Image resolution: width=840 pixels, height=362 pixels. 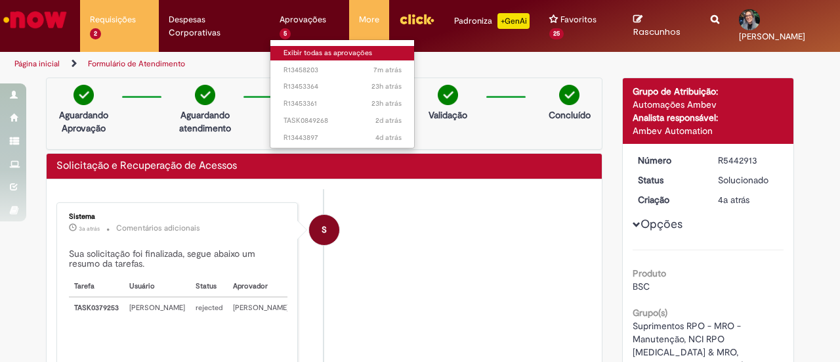 What do you see at coordinates (342, 70) in the screenshot?
I see `span: R13458203` at bounding box center [342, 70].